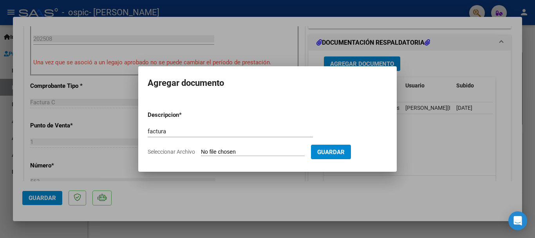 This screenshot has width=535, height=238. Describe the element at coordinates (331, 151) in the screenshot. I see `button: Guardar` at that location.